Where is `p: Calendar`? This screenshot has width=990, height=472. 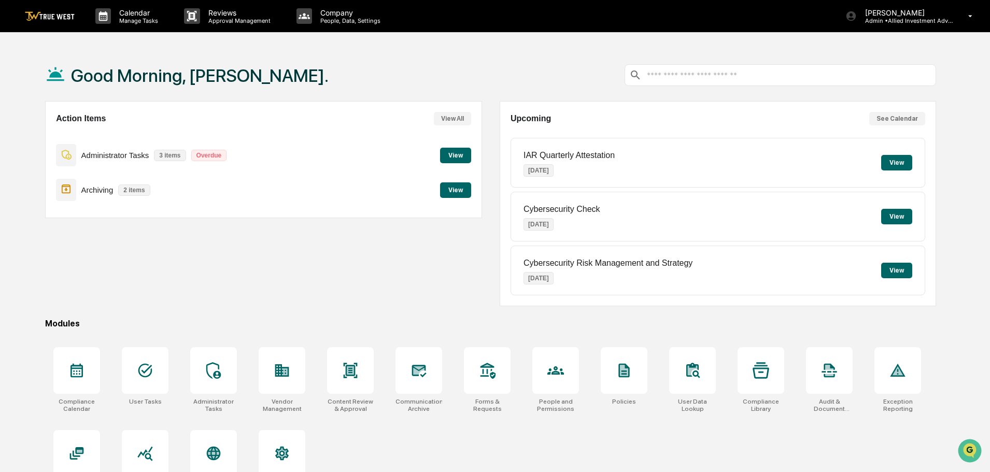 p: Calendar is located at coordinates (137, 12).